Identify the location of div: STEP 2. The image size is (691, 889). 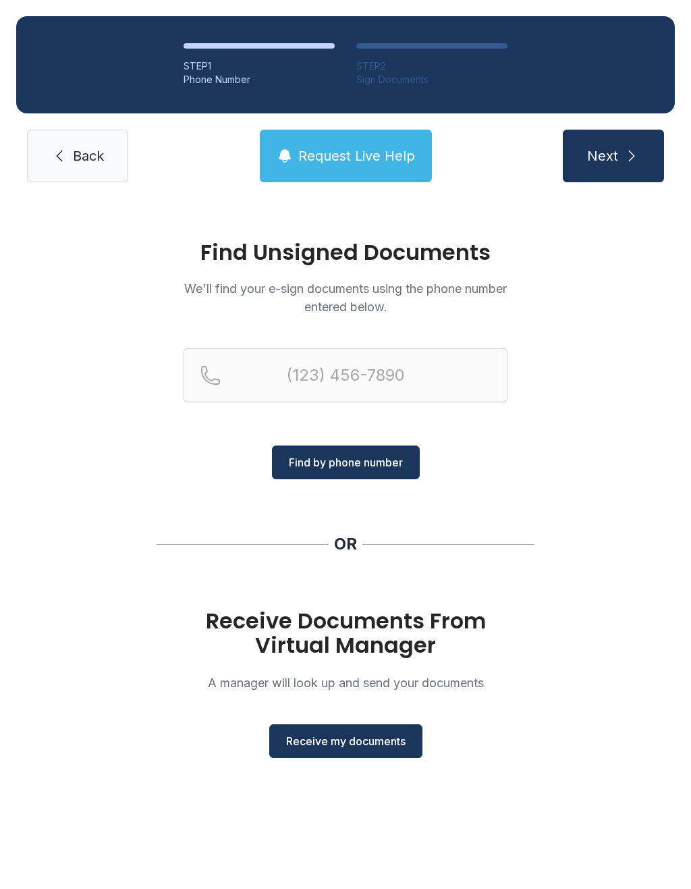
(432, 66).